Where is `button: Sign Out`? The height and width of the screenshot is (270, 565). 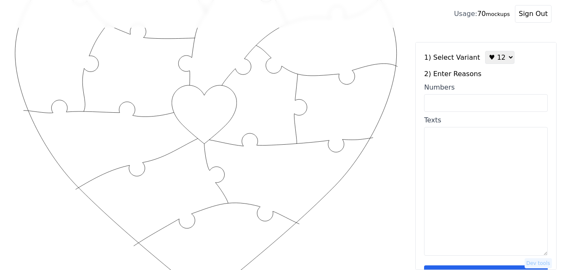
button: Sign Out is located at coordinates (533, 14).